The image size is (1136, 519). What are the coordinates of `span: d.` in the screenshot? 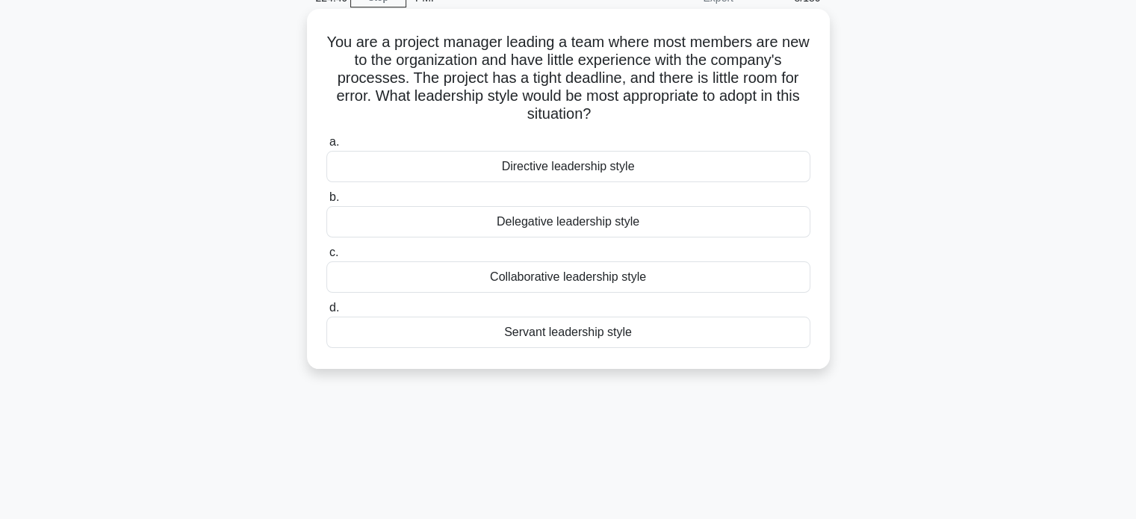 It's located at (334, 307).